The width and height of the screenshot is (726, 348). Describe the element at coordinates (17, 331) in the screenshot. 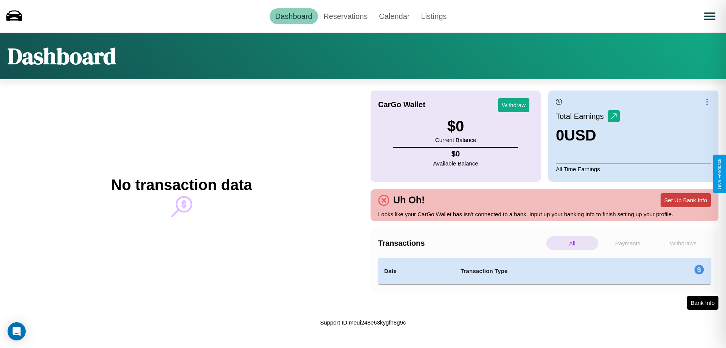

I see `div: Open Intercom Messenger` at that location.